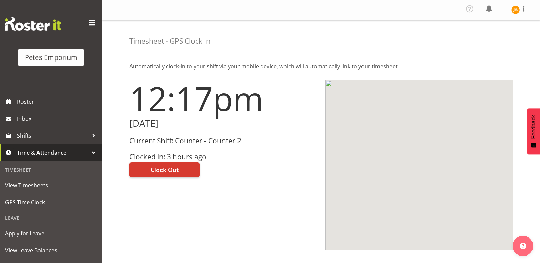 The width and height of the screenshot is (540, 263). What do you see at coordinates (51, 251) in the screenshot?
I see `span: View Leave Balances` at bounding box center [51, 251].